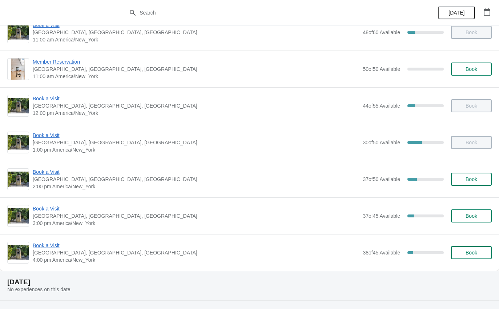 The width and height of the screenshot is (499, 309). What do you see at coordinates (381, 142) in the screenshot?
I see `span: 30 of 50 Available` at bounding box center [381, 142].